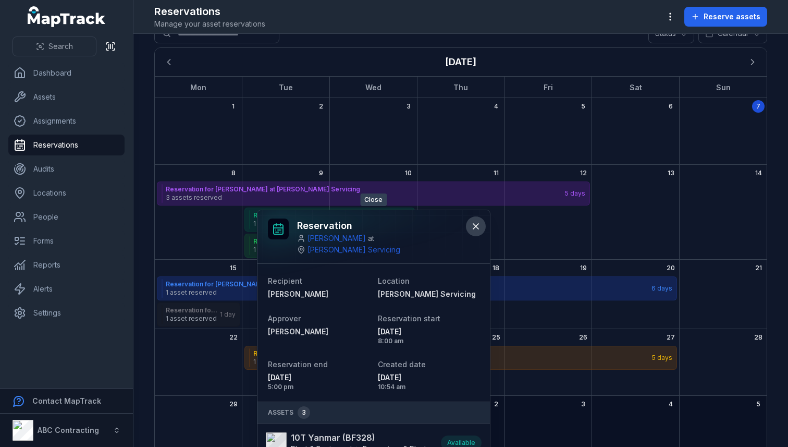  What do you see at coordinates (318, 382) in the screenshot?
I see `time: 12/09/2025, 5:00:00 pm` at bounding box center [318, 382].